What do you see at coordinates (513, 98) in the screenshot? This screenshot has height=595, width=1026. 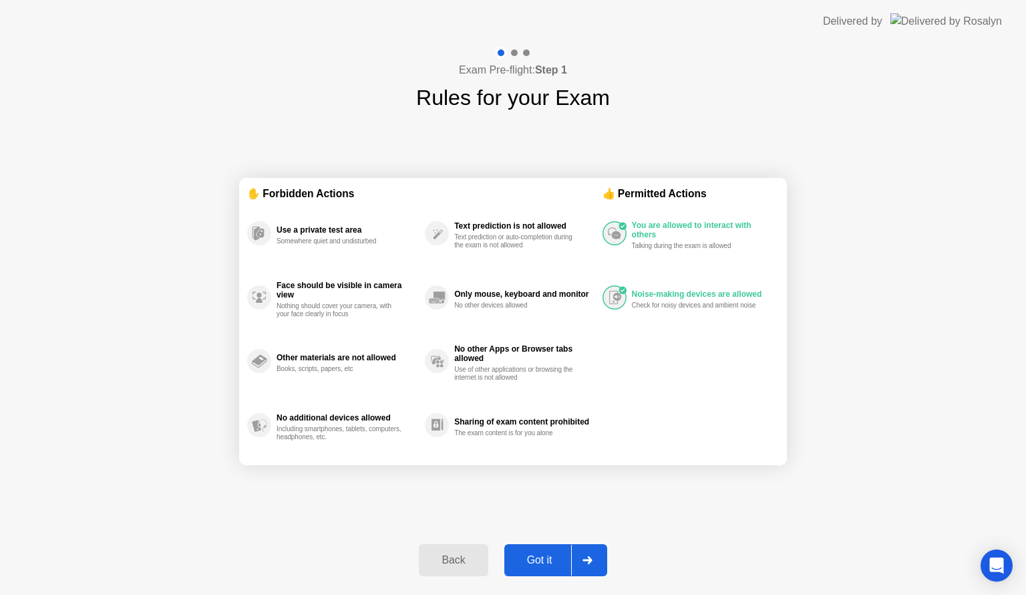 I see `h1: Rules for your Exam` at bounding box center [513, 98].